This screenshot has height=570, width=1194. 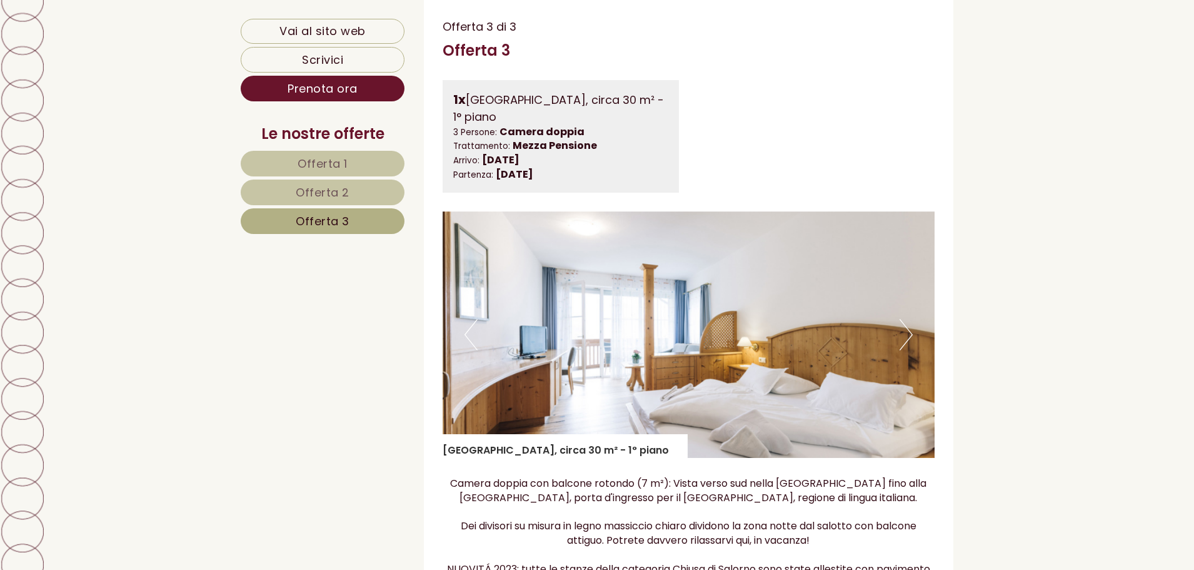 I want to click on div: venerdì, so click(x=246, y=19).